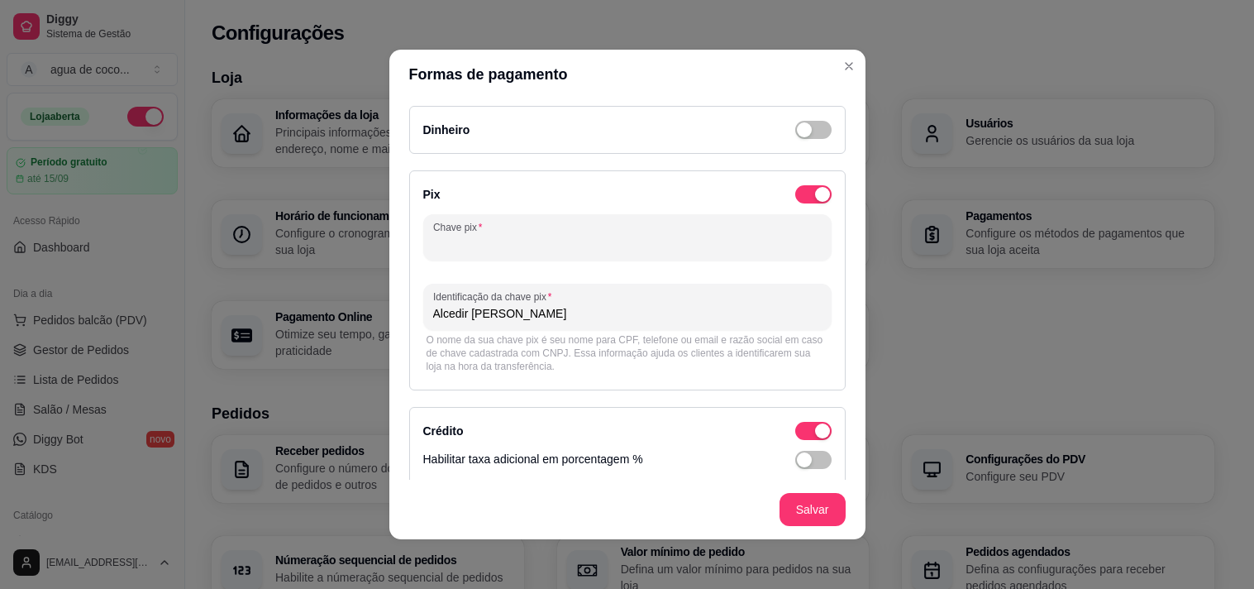 The image size is (1254, 589). What do you see at coordinates (627, 487) in the screenshot?
I see `p: Bandeiras aceitas pela sua loja` at bounding box center [627, 487].